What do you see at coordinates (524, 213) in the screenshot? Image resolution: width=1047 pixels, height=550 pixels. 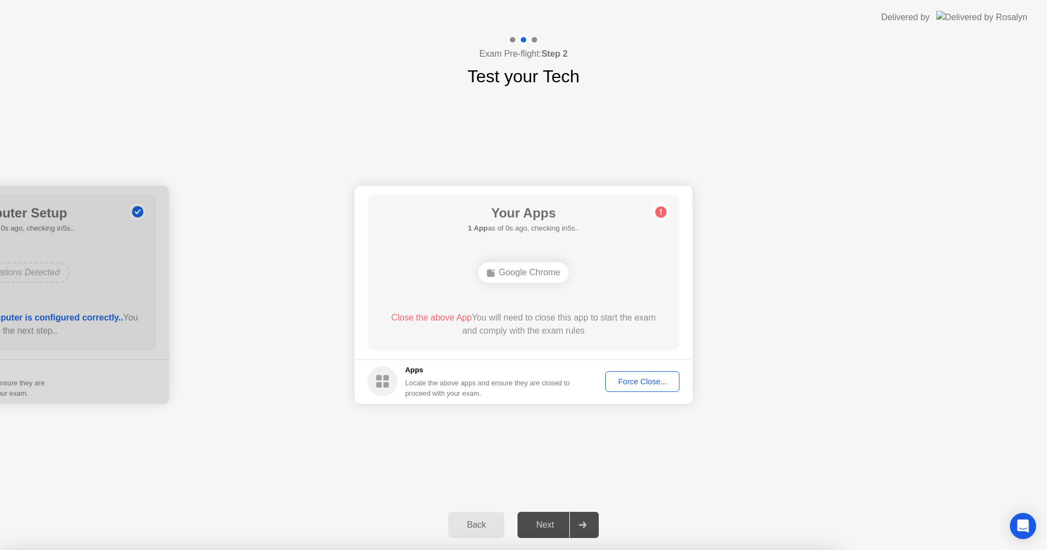 I see `h1: Your Apps` at bounding box center [524, 213].